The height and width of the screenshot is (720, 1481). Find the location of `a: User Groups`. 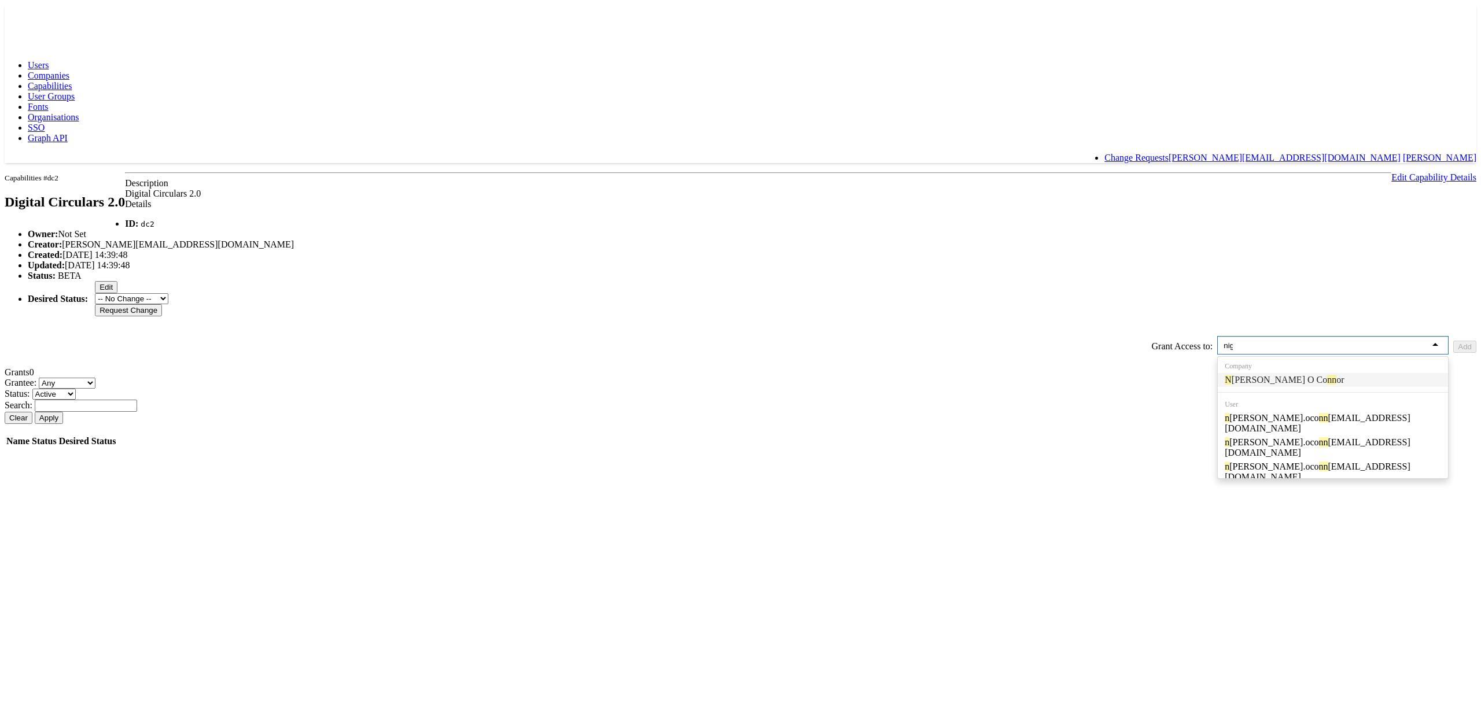

a: User Groups is located at coordinates (51, 96).